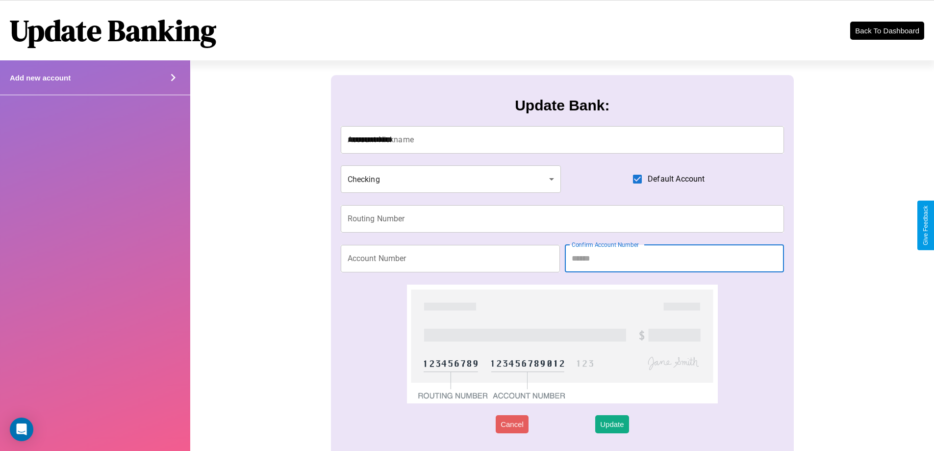 The height and width of the screenshot is (451, 934). What do you see at coordinates (676, 179) in the screenshot?
I see `span: Default Account` at bounding box center [676, 179].